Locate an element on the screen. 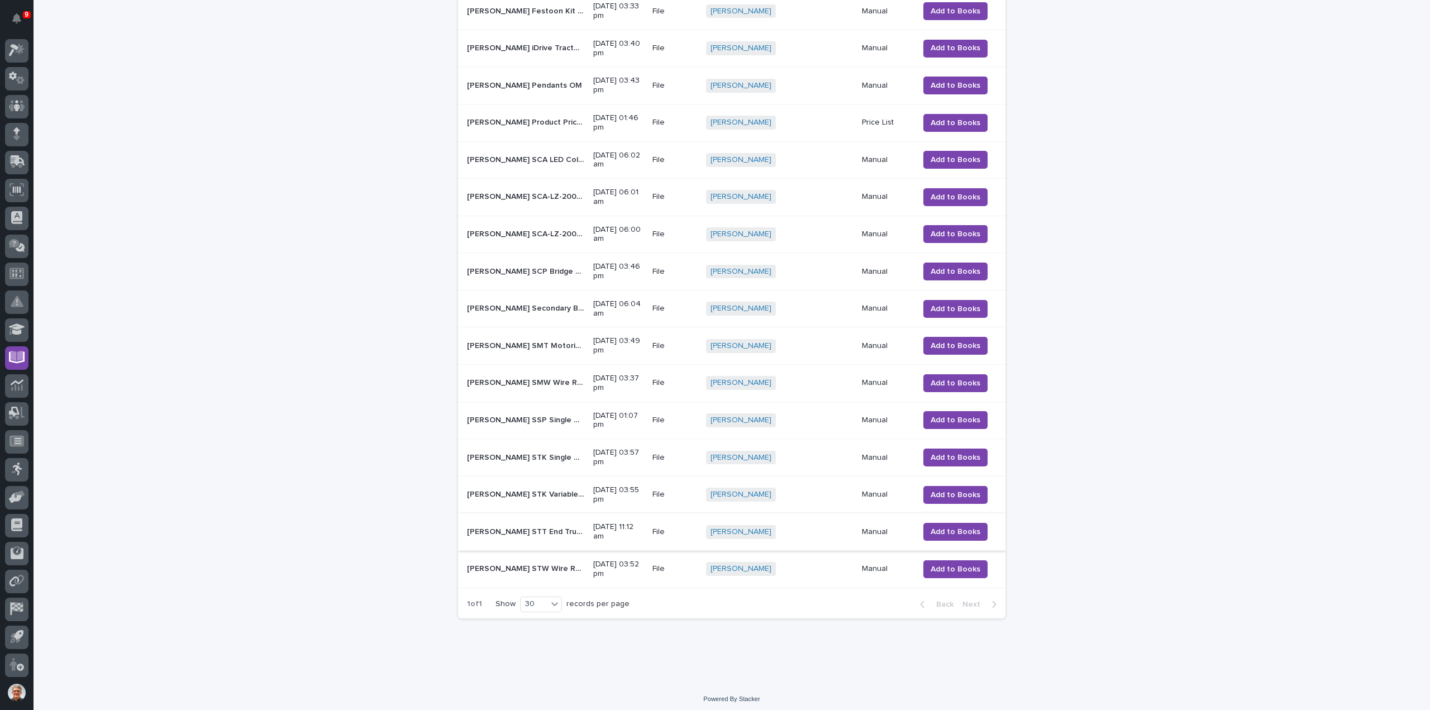 This screenshot has height=710, width=1430. button: users-avatar is located at coordinates (17, 692).